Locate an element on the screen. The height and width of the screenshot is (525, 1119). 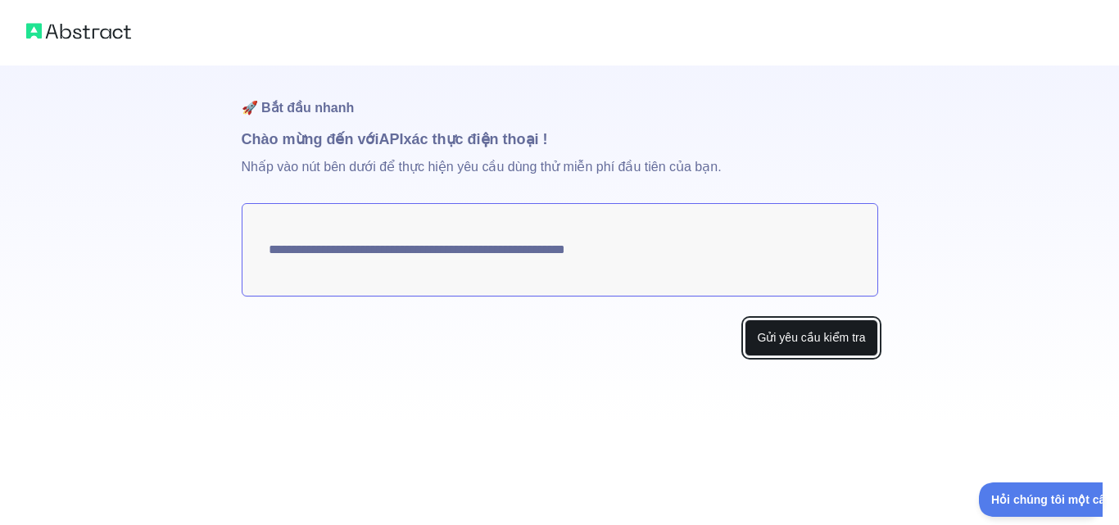
font: xác thực điện thoại ! is located at coordinates (476, 139).